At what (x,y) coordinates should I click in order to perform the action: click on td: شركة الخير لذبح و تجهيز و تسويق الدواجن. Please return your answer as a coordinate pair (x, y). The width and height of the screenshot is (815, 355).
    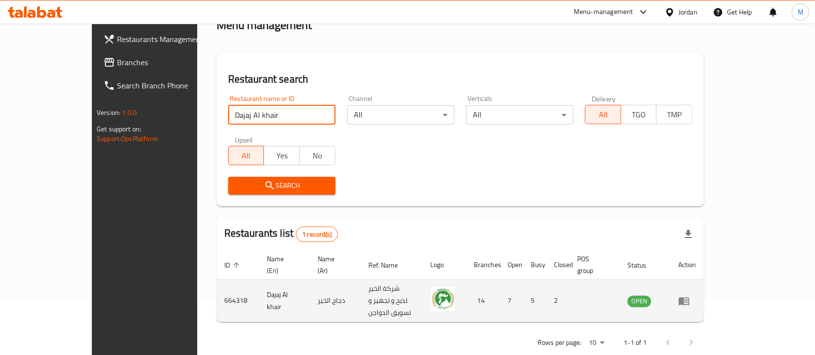
    Looking at the image, I should click on (391, 301).